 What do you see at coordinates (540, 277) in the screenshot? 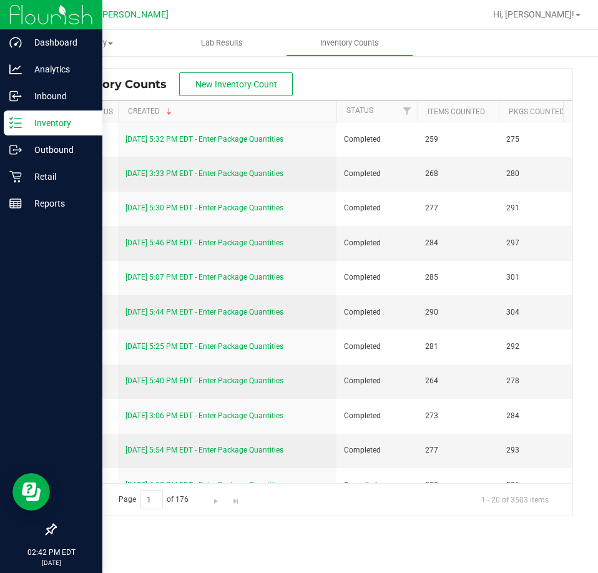
I see `span: 301` at bounding box center [540, 277].